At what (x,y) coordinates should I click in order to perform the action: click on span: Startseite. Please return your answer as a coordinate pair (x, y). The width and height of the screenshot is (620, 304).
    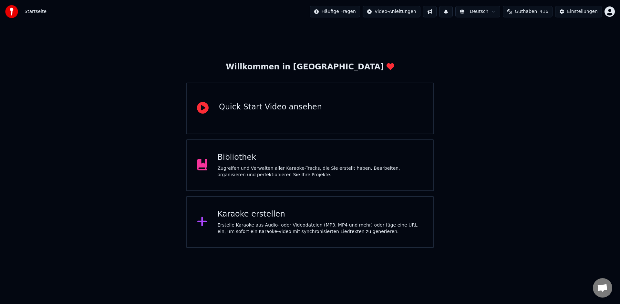
    Looking at the image, I should click on (35, 12).